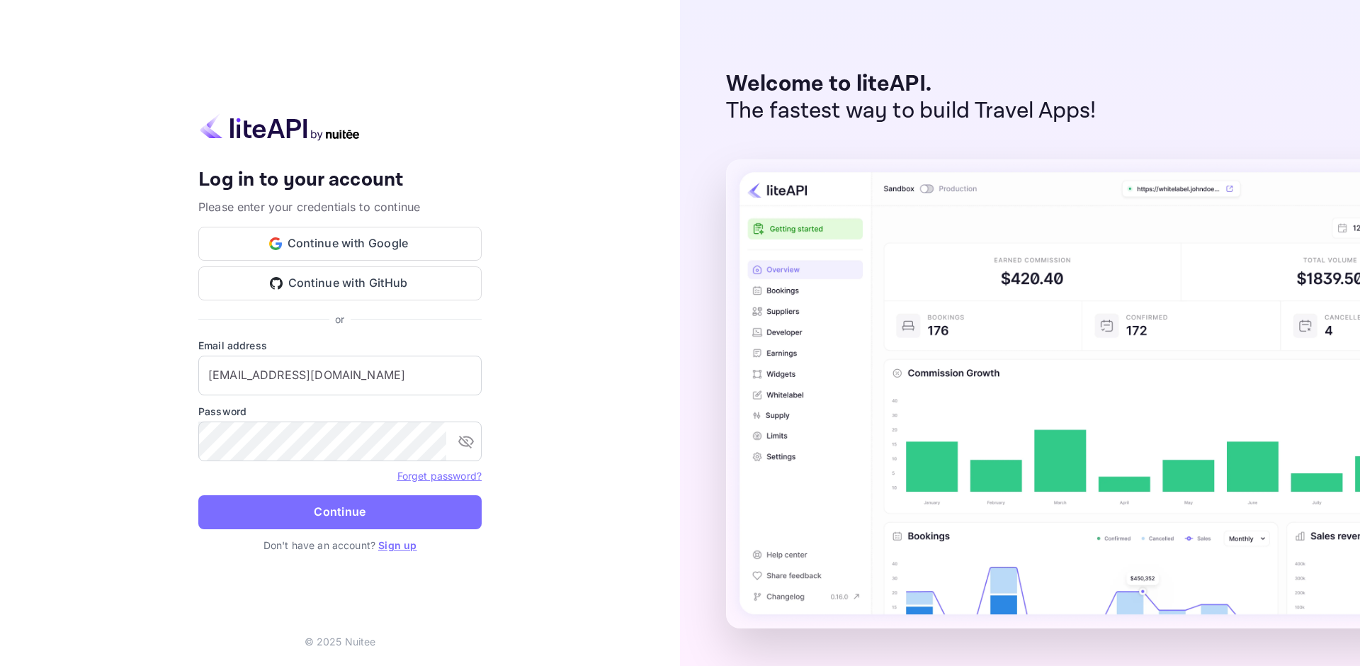 Image resolution: width=1360 pixels, height=666 pixels. I want to click on h4: Log in to your account, so click(340, 180).